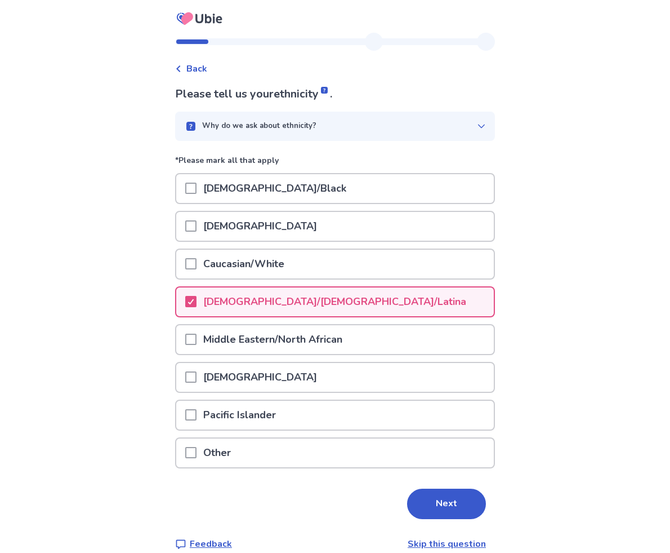 The width and height of the screenshot is (670, 553). Describe the element at coordinates (203, 544) in the screenshot. I see `a: Feedback` at that location.